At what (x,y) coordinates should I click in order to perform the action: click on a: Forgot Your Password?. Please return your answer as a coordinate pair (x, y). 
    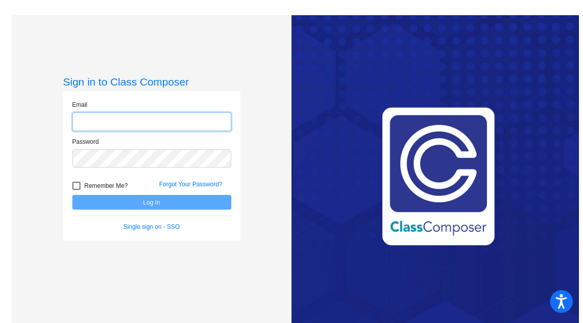
    Looking at the image, I should click on (191, 184).